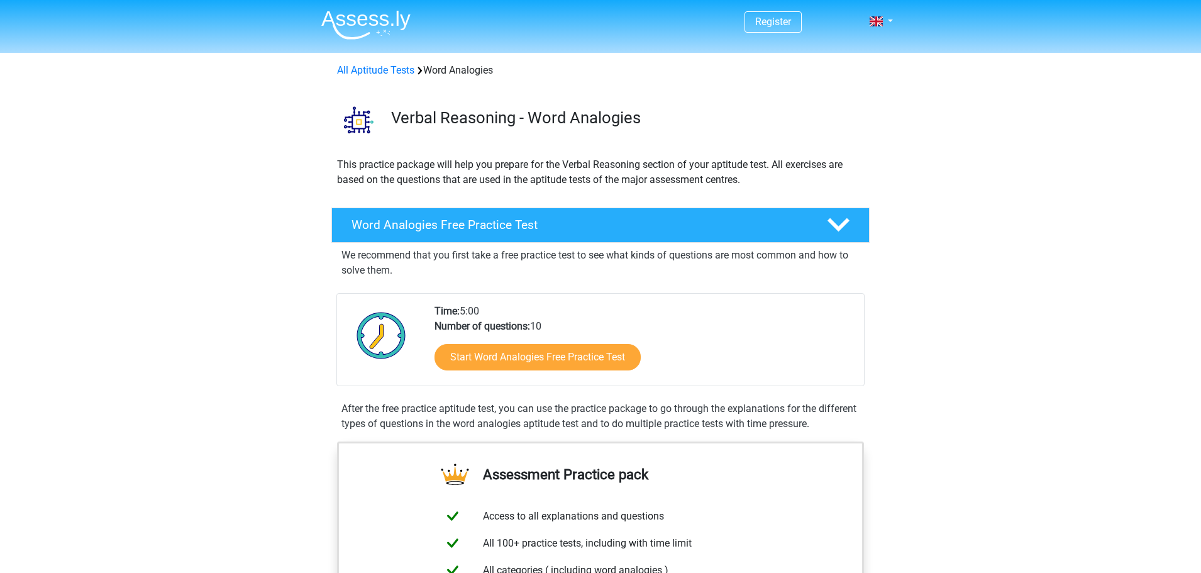 The image size is (1201, 573). What do you see at coordinates (601, 263) in the screenshot?
I see `p: We recommend that you first take a free practice test to see what kinds of questions are most com...` at bounding box center [601, 263].